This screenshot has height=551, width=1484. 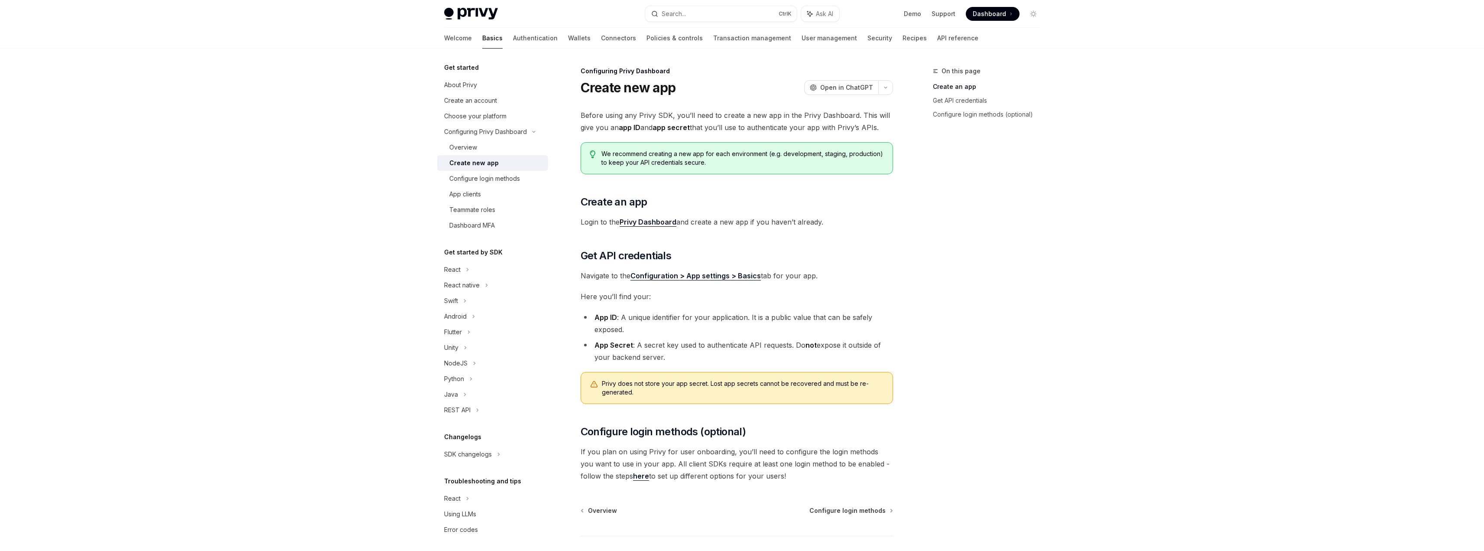 I want to click on a: here, so click(x=641, y=476).